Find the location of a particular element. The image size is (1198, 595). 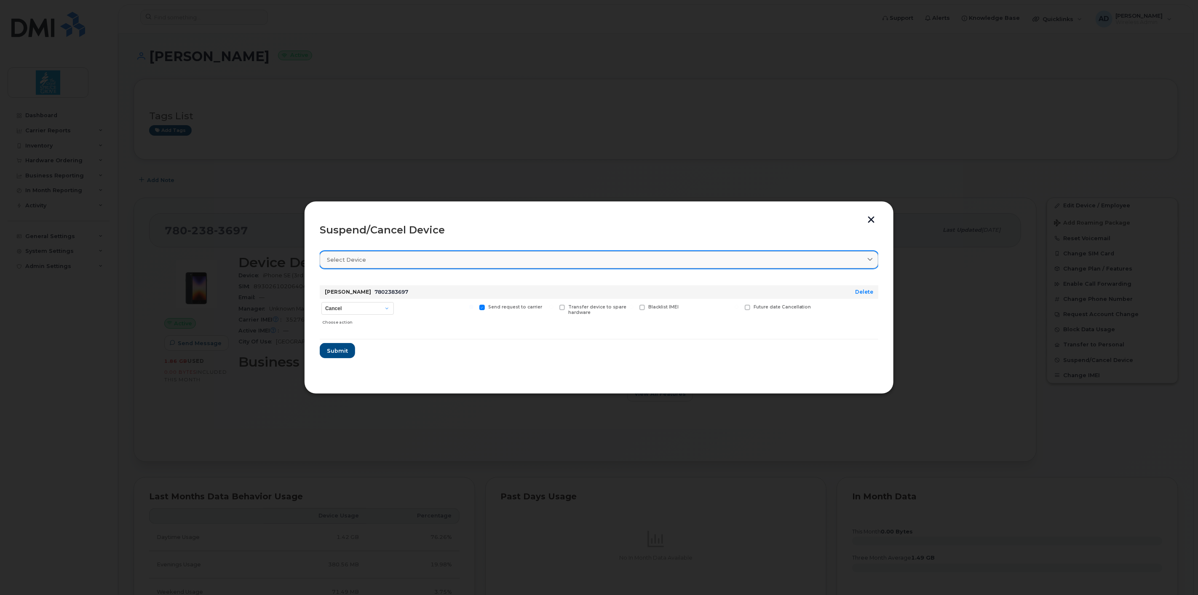

span: 7802383697 is located at coordinates (391, 292).